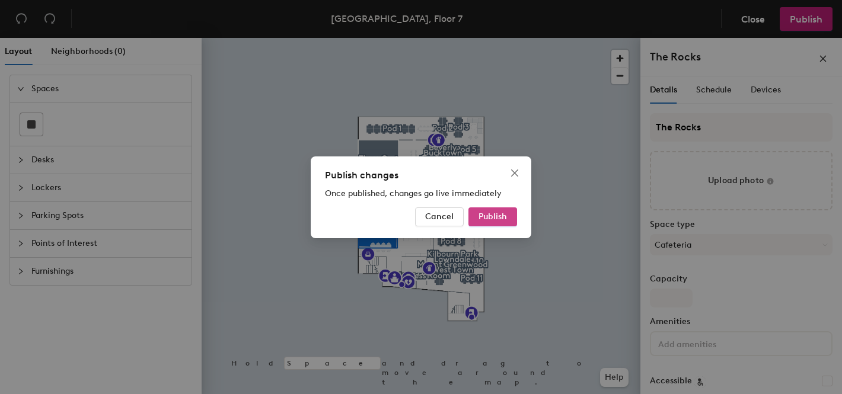 This screenshot has width=842, height=394. What do you see at coordinates (515, 173) in the screenshot?
I see `button: Close` at bounding box center [515, 173].